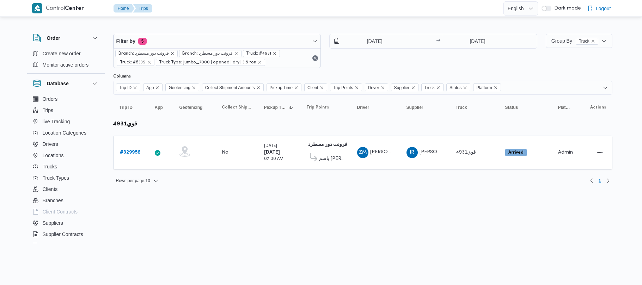 The image size is (642, 285). What do you see at coordinates (51, 246) in the screenshot?
I see `span: Devices` at bounding box center [51, 246].